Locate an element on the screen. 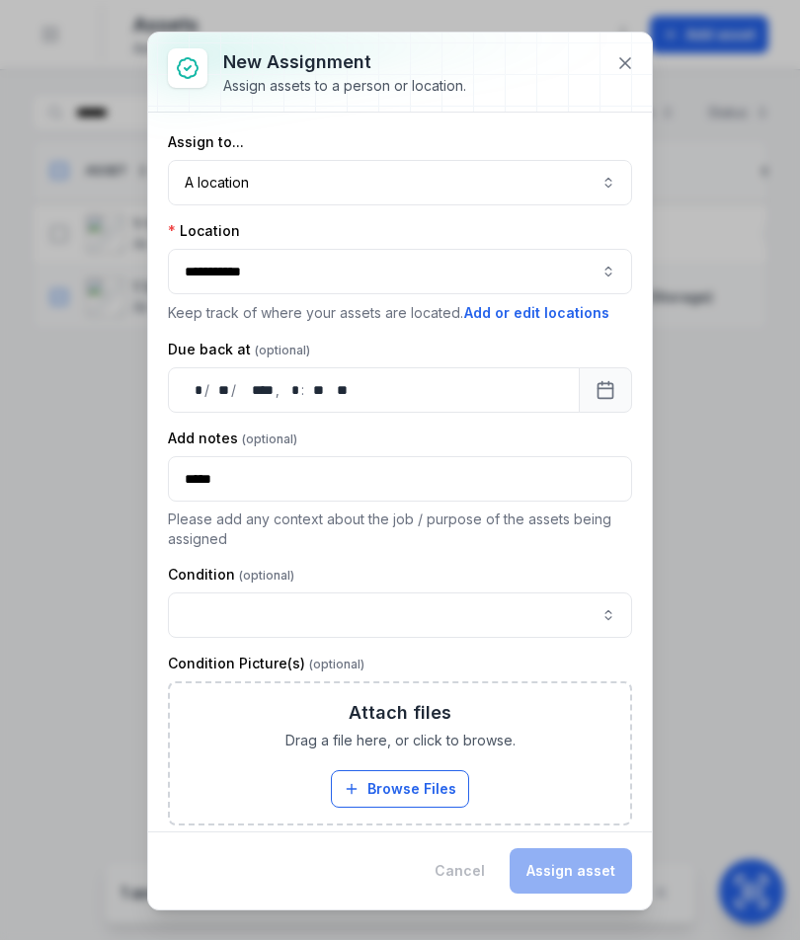 The width and height of the screenshot is (800, 940). button: Add or edit locations is located at coordinates (536, 313).